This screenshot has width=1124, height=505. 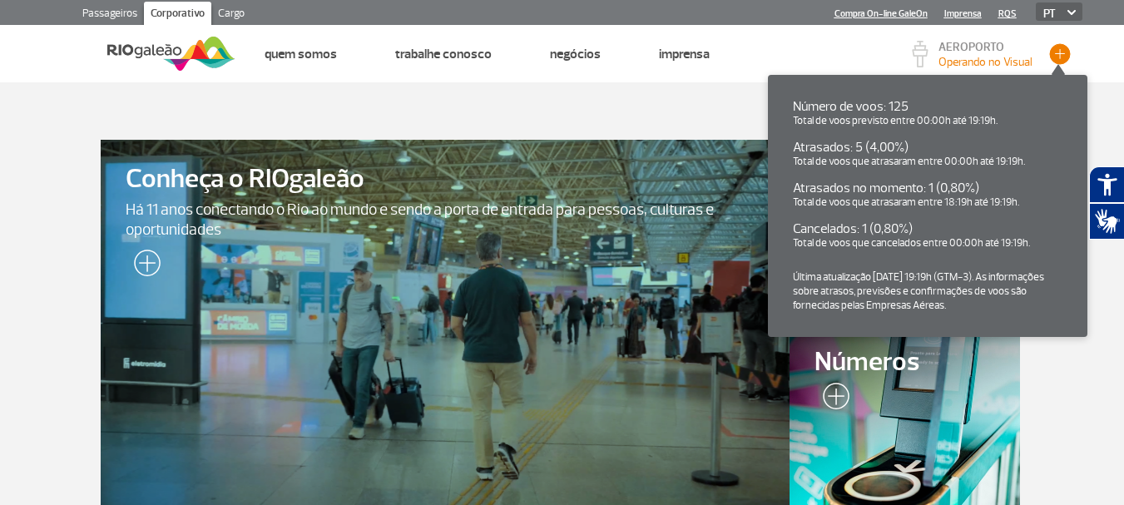 What do you see at coordinates (908, 161) in the screenshot?
I see `small: Total de voos que atrasaram entre 00:00h até 19:19h.` at bounding box center [908, 161].